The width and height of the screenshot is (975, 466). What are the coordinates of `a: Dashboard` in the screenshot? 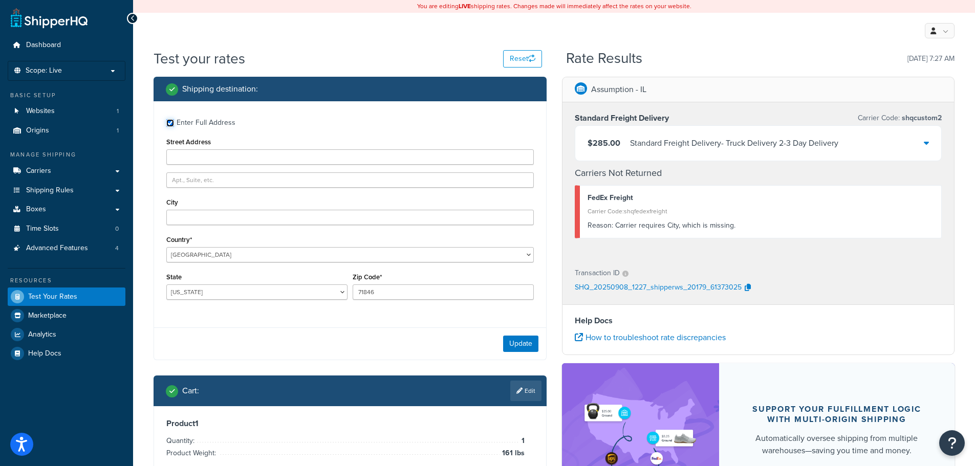 It's located at (67, 45).